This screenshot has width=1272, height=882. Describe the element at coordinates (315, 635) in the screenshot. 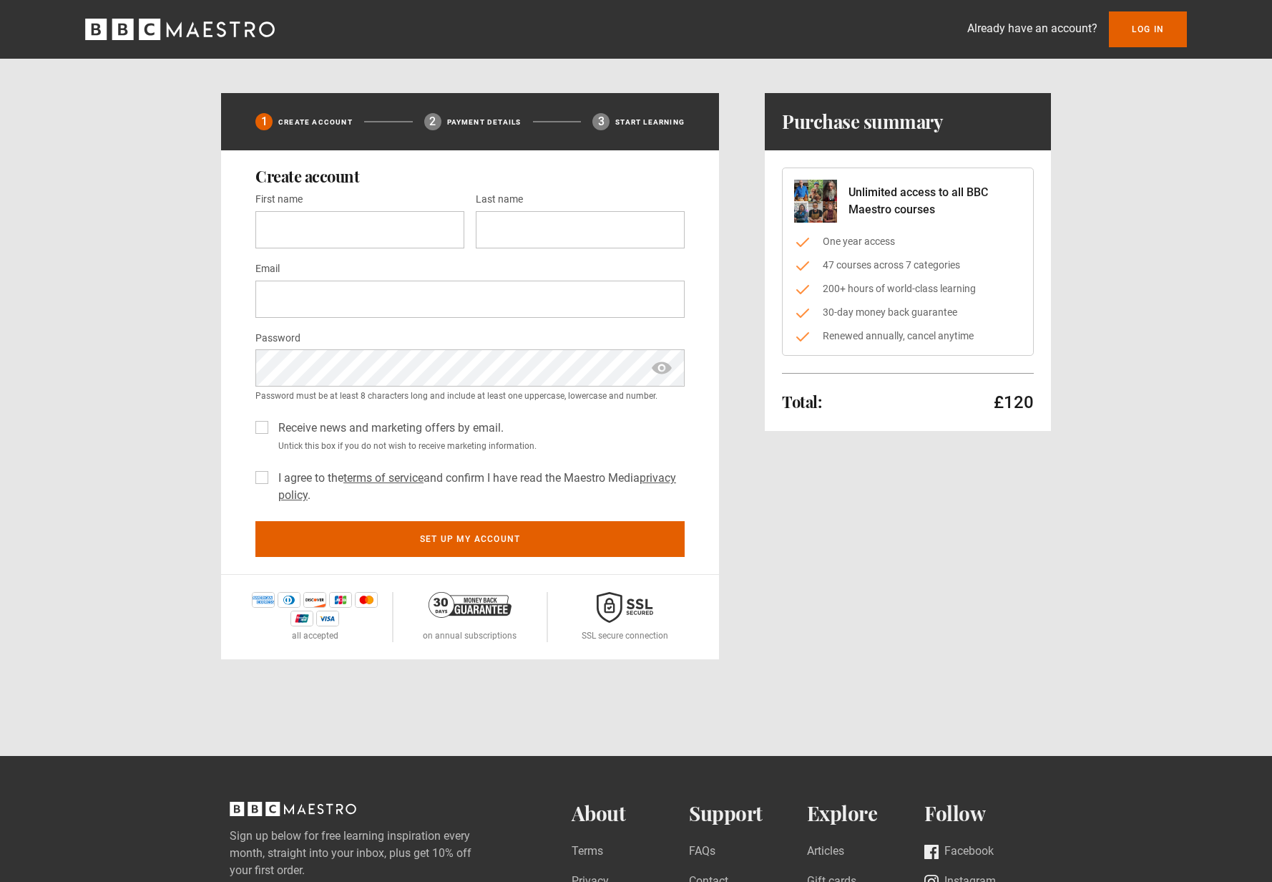

I see `p: all accepted` at that location.